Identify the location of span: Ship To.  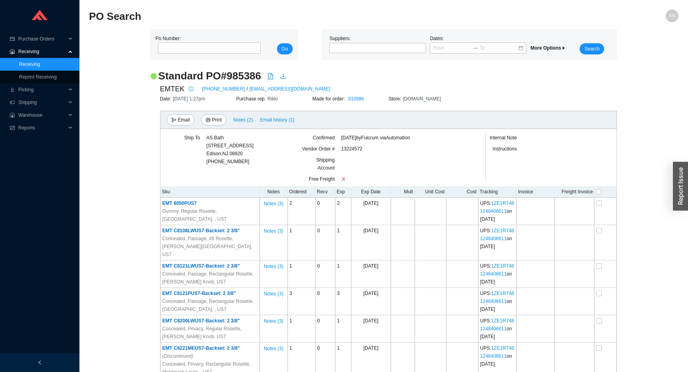
(192, 138).